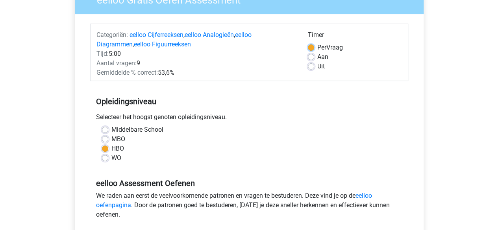  What do you see at coordinates (321, 67) in the screenshot?
I see `label: Uit` at bounding box center [321, 67].